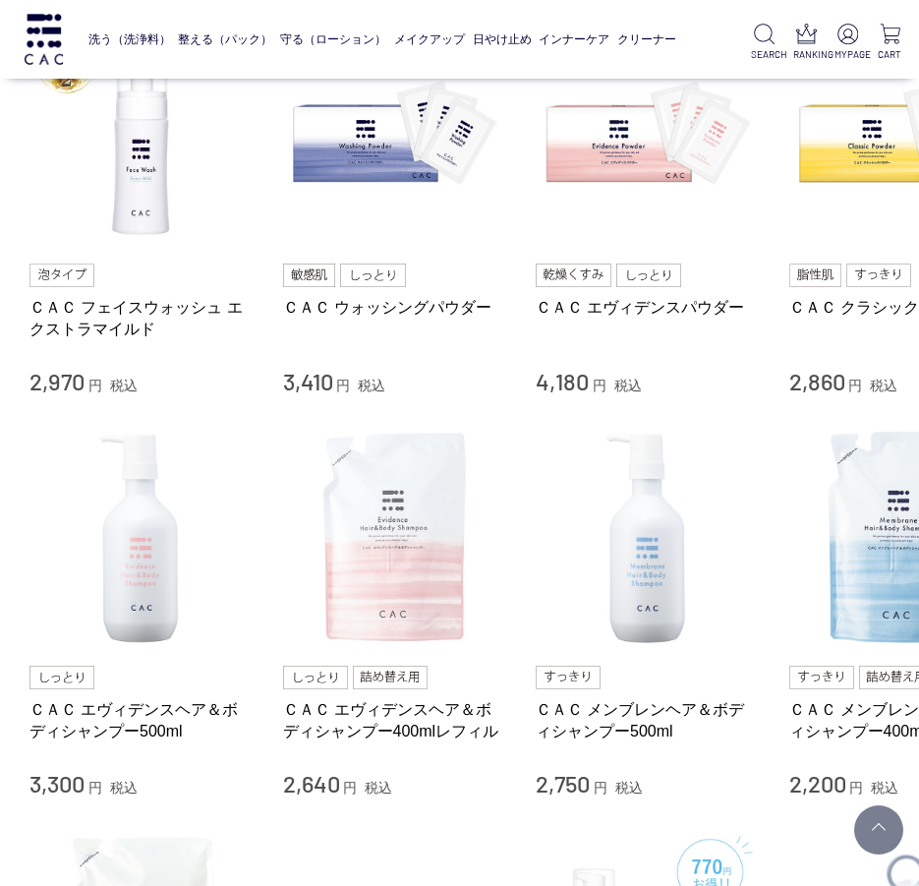  Describe the element at coordinates (390, 678) in the screenshot. I see `img: 詰め替え用` at that location.